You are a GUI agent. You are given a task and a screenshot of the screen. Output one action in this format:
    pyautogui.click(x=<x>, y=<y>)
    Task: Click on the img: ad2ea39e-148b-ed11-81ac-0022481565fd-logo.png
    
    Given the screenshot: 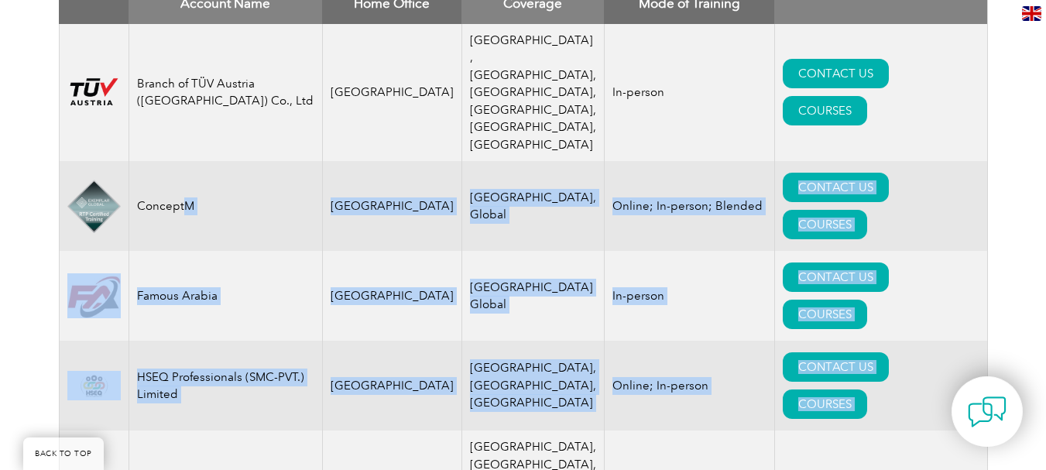 What is the action you would take?
    pyautogui.click(x=94, y=92)
    